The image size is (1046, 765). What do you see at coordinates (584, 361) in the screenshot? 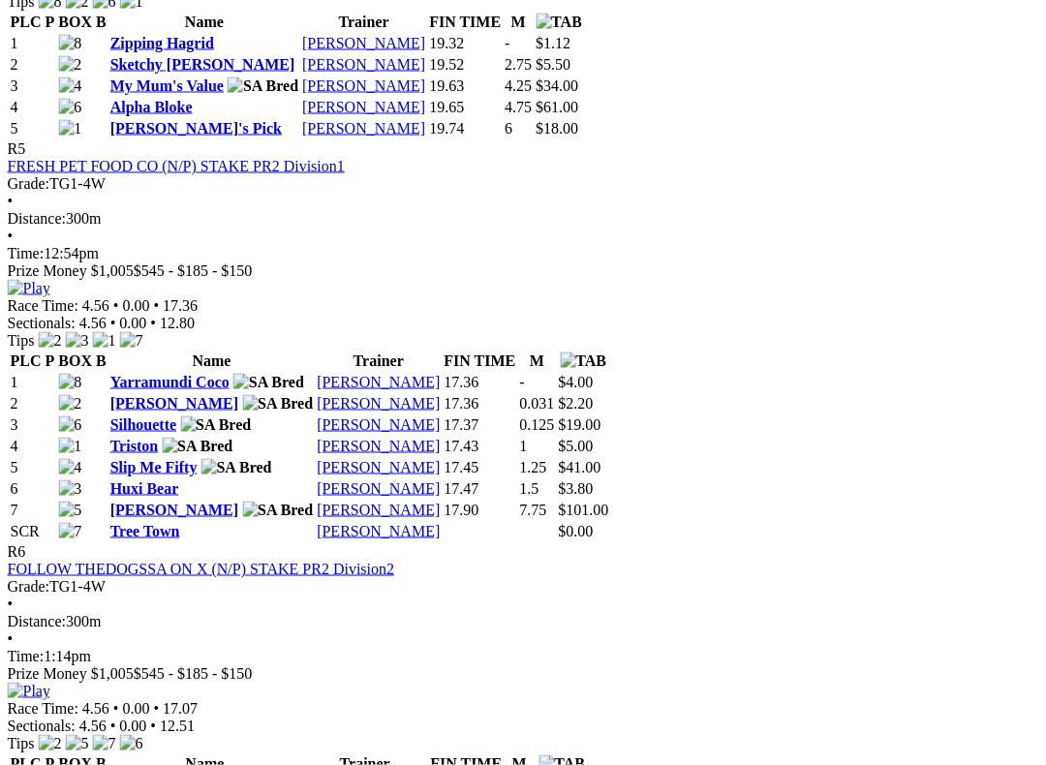
I see `img: TAB` at bounding box center [584, 361].